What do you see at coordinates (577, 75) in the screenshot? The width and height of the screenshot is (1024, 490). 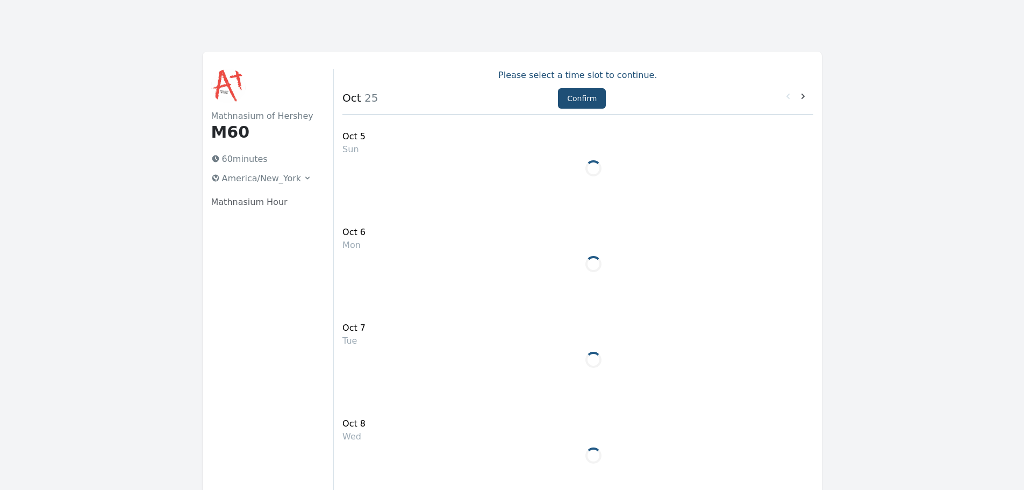 I see `p: Please select a time slot to continue.` at bounding box center [577, 75].